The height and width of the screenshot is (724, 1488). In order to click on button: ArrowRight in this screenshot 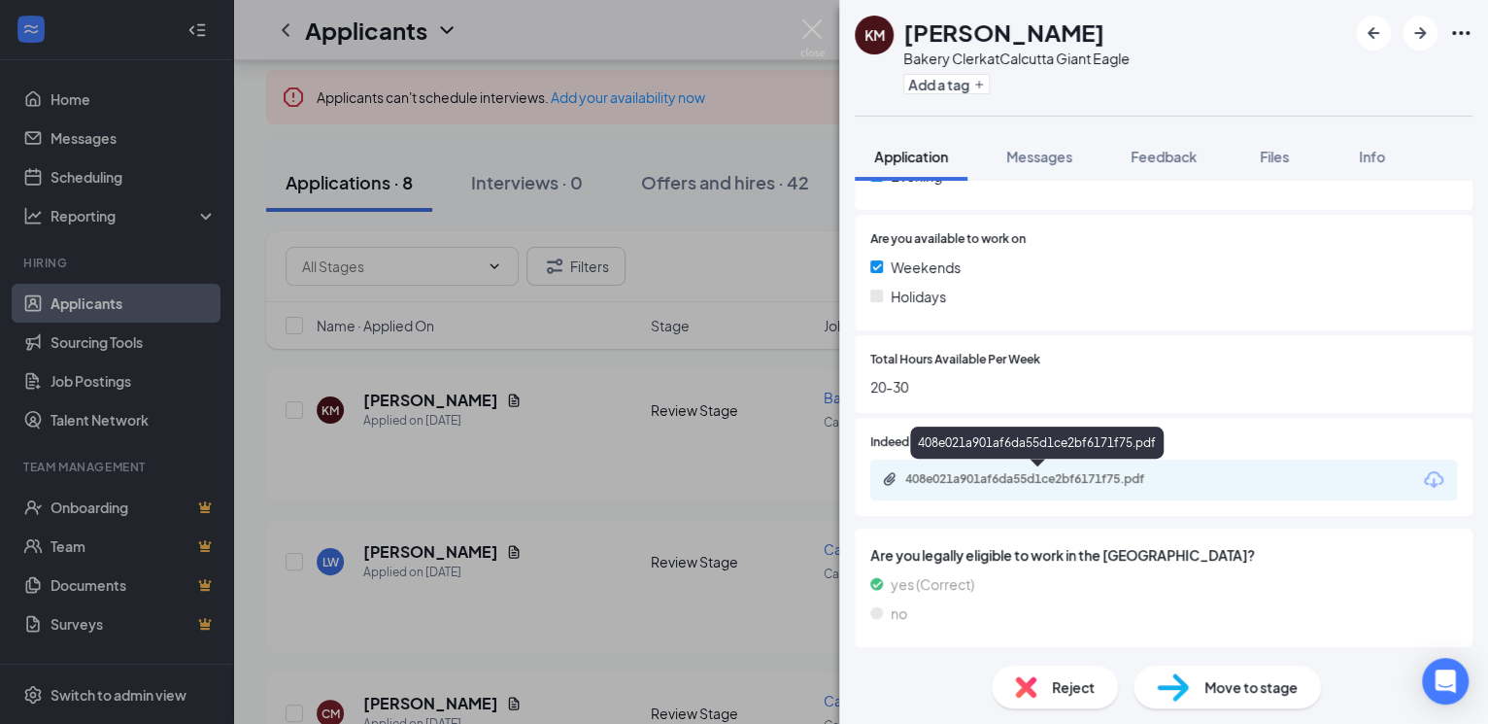, I will do `click(1420, 33)`.